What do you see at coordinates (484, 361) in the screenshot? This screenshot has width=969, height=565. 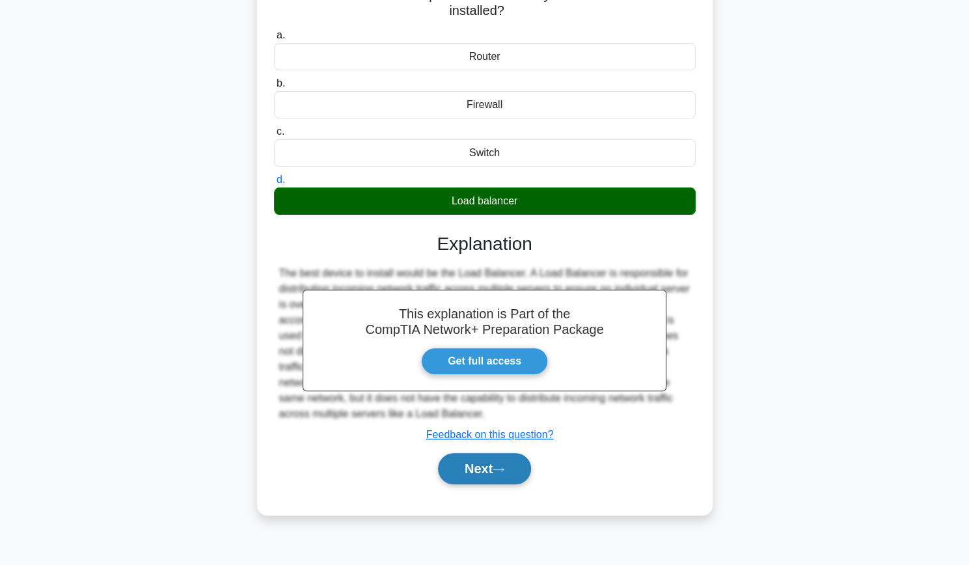 I see `a: Get full access` at bounding box center [484, 361].